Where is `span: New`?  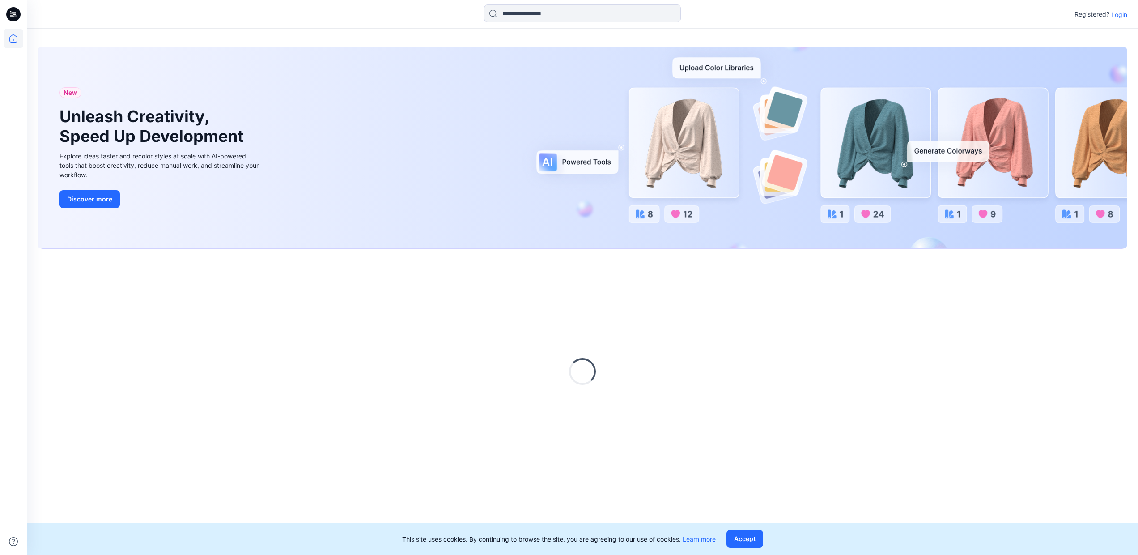
span: New is located at coordinates (70, 93).